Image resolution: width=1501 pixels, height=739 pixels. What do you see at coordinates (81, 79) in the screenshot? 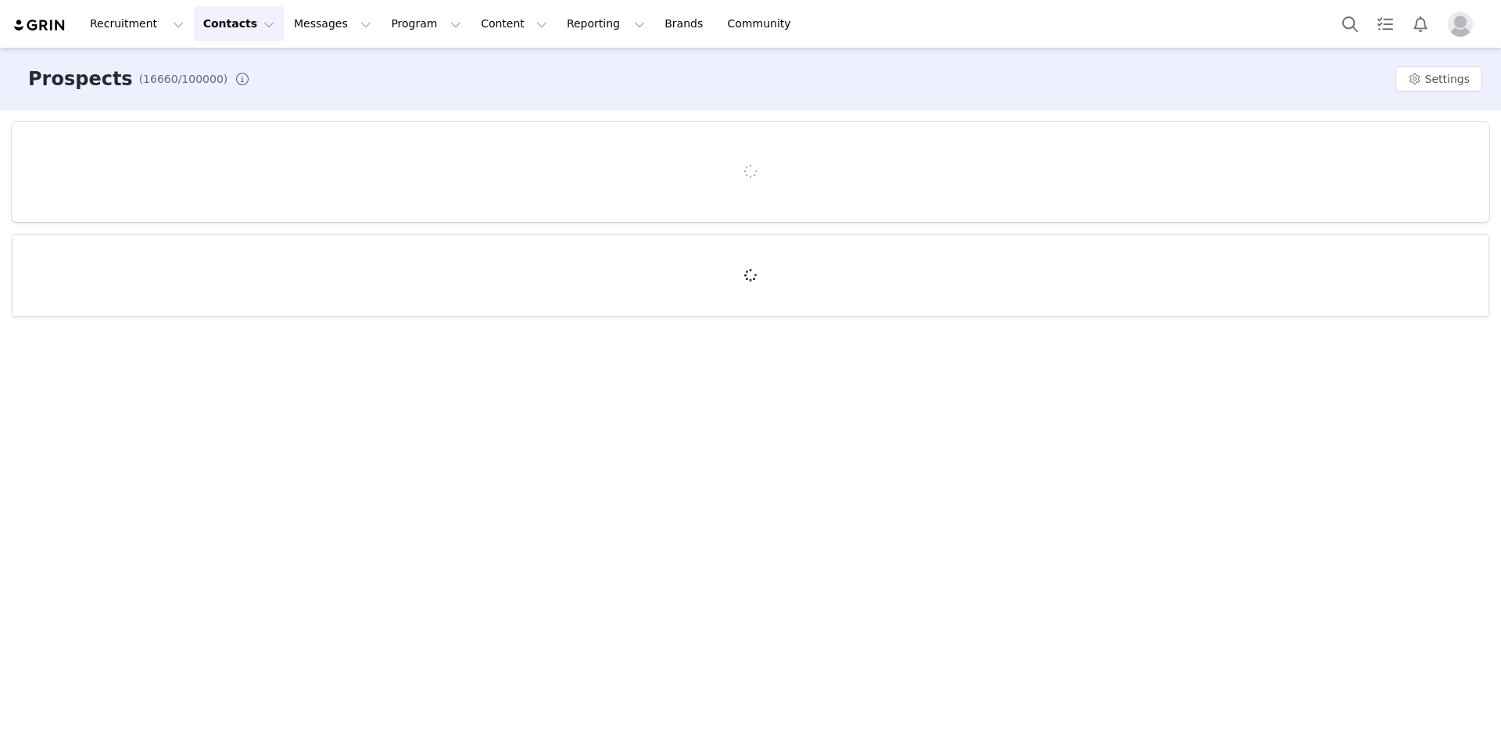
I see `h3: Prospects` at bounding box center [81, 79].